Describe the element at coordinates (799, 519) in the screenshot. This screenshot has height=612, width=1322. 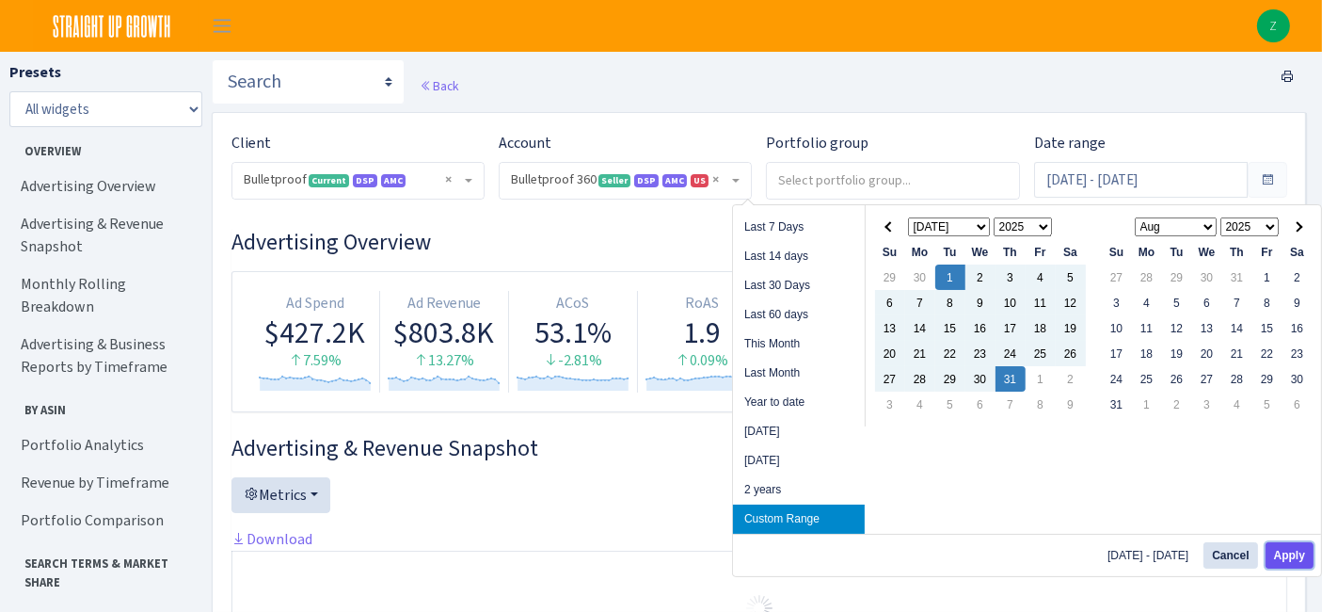
I see `li: Custom Range` at that location.